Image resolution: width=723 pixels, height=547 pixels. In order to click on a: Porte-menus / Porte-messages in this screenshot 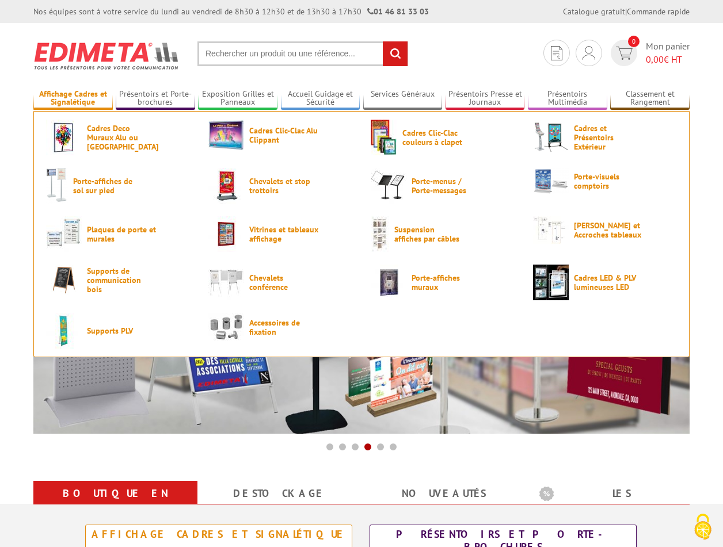, I will do `click(443, 186)`.